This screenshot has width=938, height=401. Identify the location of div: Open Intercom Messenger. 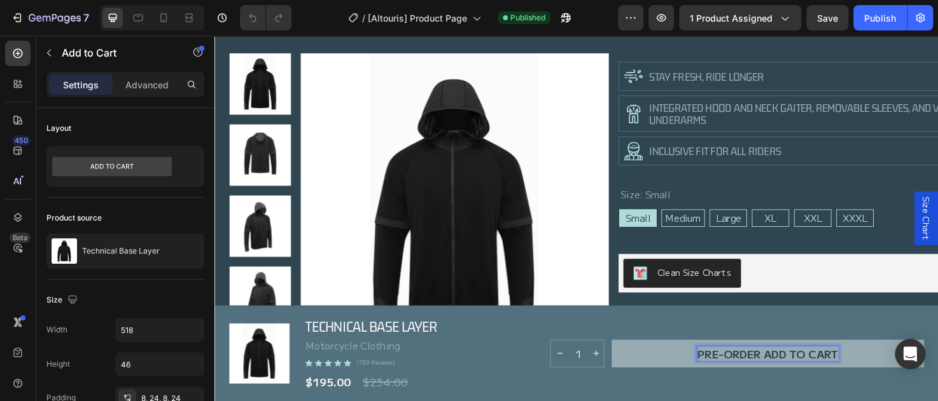
(910, 354).